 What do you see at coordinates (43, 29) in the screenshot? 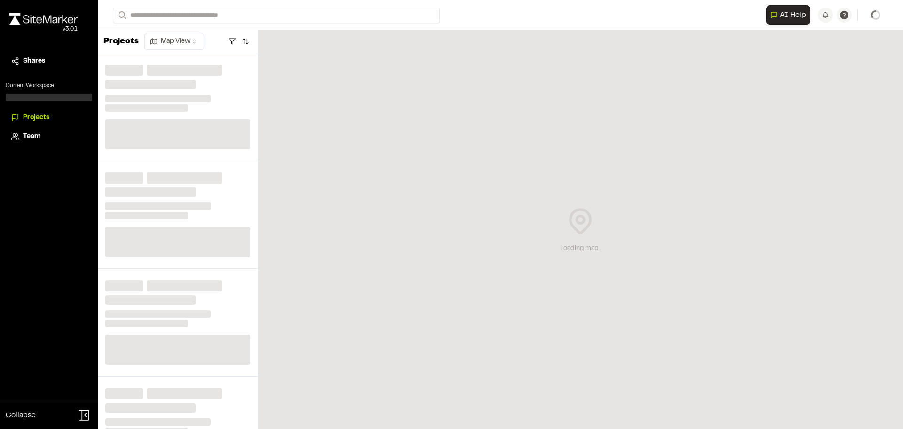
I see `div: Oh geez...please don't...` at bounding box center [43, 29].